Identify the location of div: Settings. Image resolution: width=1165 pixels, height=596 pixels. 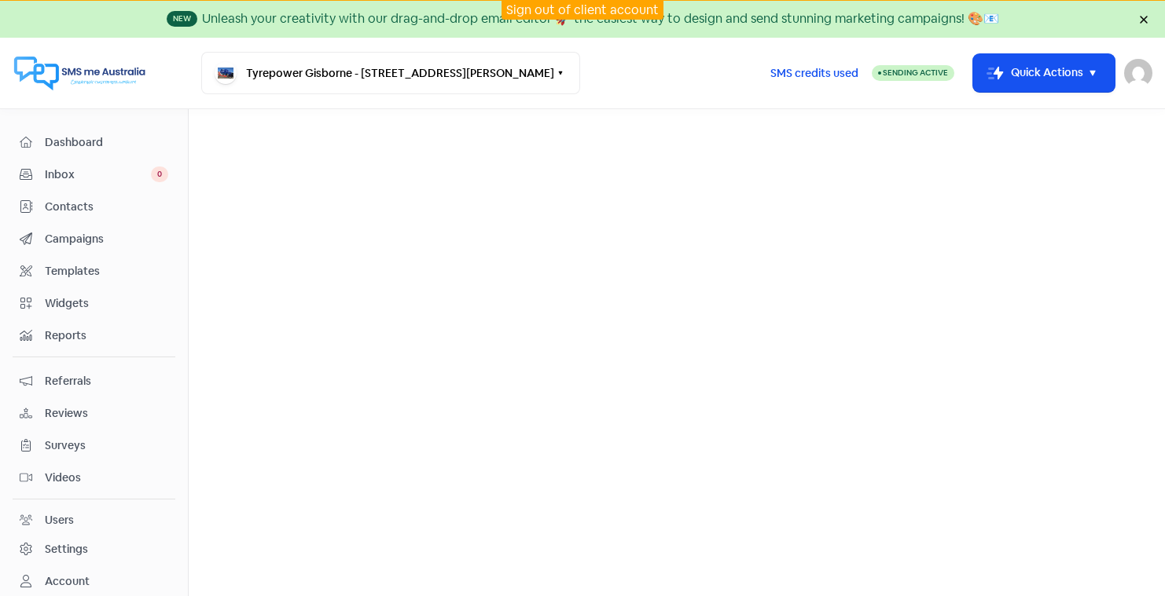
(66, 549).